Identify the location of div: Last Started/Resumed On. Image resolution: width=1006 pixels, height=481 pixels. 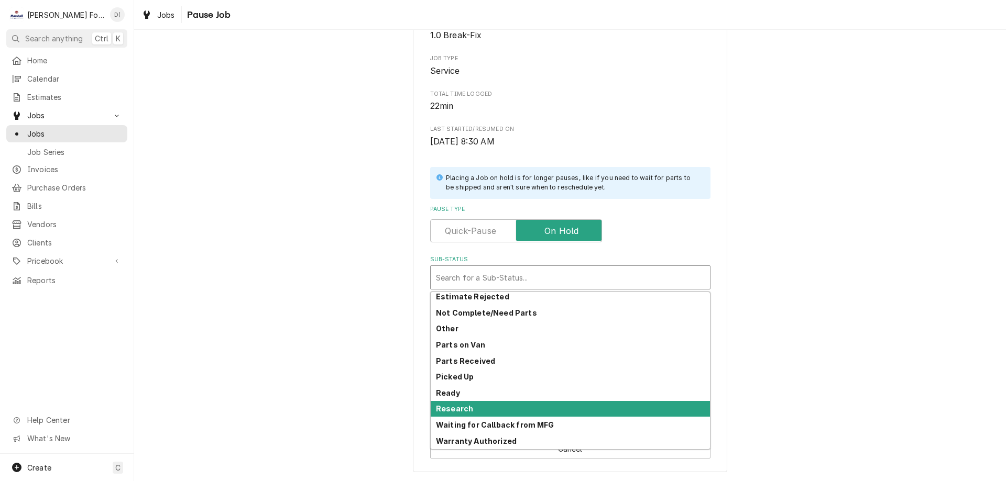
(570, 136).